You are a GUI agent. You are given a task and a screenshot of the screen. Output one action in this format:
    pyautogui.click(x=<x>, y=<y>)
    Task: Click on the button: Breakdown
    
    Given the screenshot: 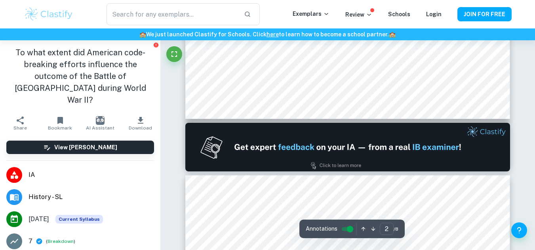 What is the action you would take?
    pyautogui.click(x=61, y=242)
    